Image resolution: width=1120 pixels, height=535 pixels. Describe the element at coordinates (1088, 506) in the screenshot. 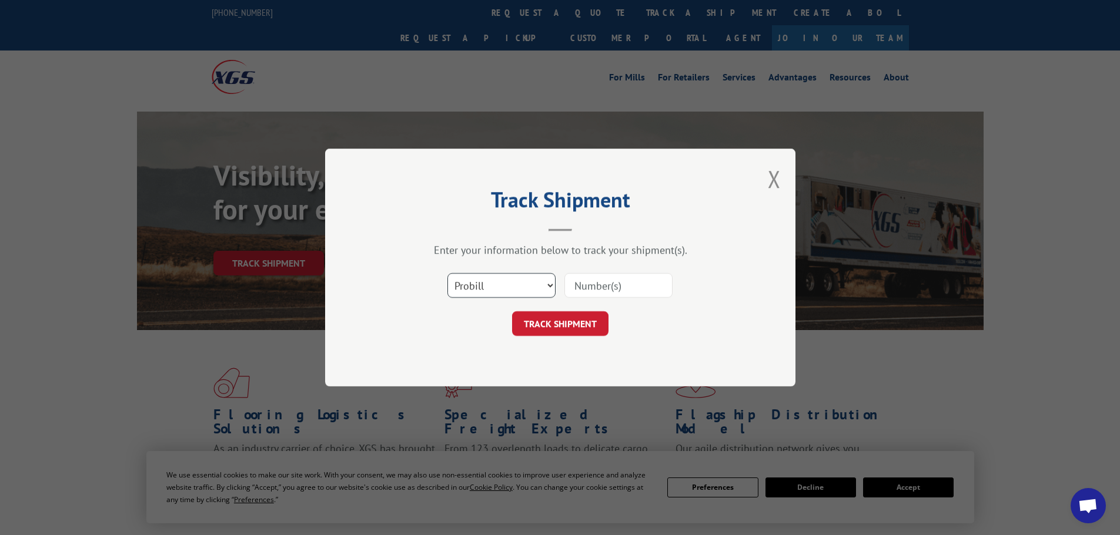

I see `div: Open chat` at that location.